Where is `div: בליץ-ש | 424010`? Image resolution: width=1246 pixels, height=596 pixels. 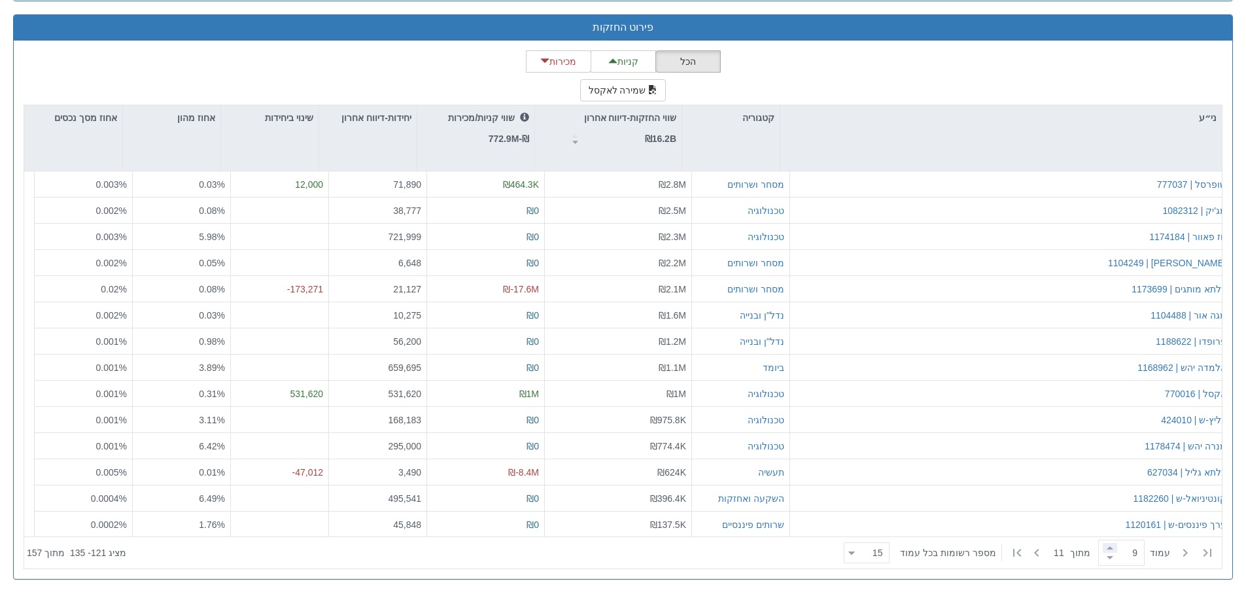 div: בליץ-ש | 424010 is located at coordinates (1194, 419).